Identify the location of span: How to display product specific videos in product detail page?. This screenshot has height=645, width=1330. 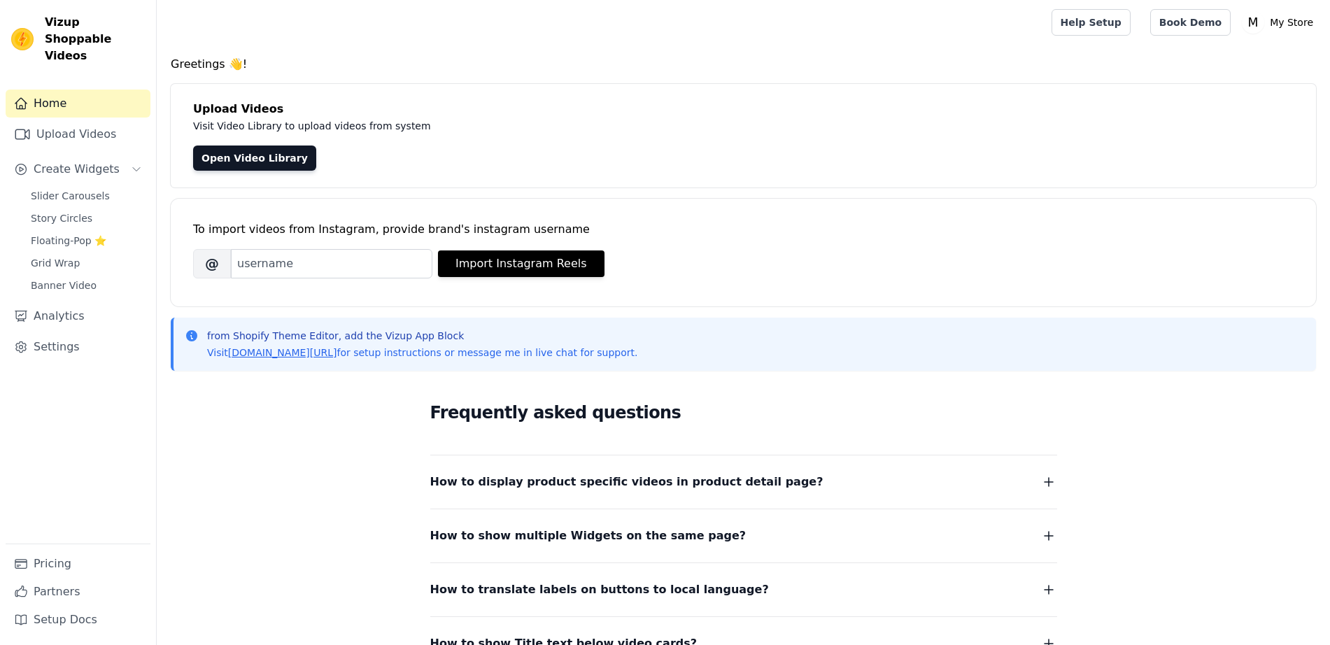
(627, 482).